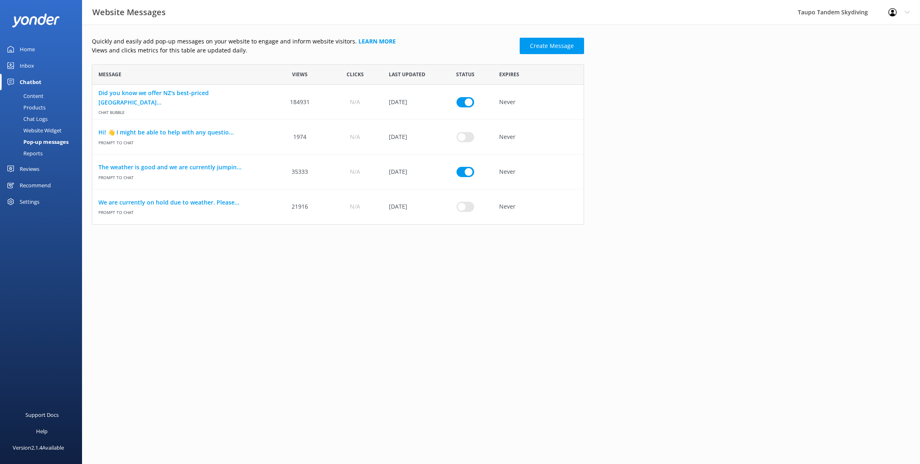  What do you see at coordinates (43, 119) in the screenshot?
I see `a: Chat Logs` at bounding box center [43, 119].